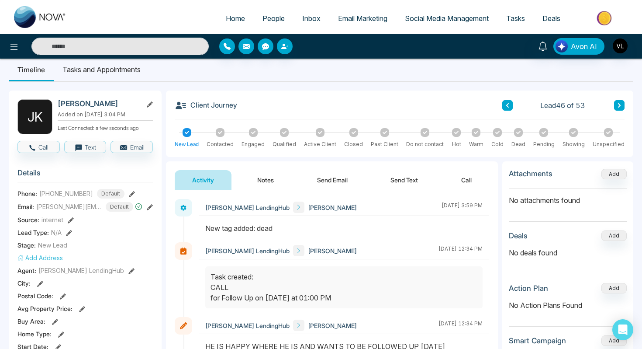 The width and height of the screenshot is (642, 349). I want to click on div: Closed, so click(353, 144).